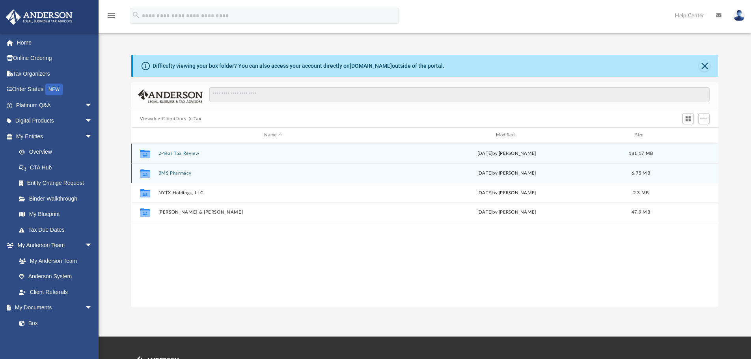 This screenshot has width=751, height=359. I want to click on button: Add, so click(704, 119).